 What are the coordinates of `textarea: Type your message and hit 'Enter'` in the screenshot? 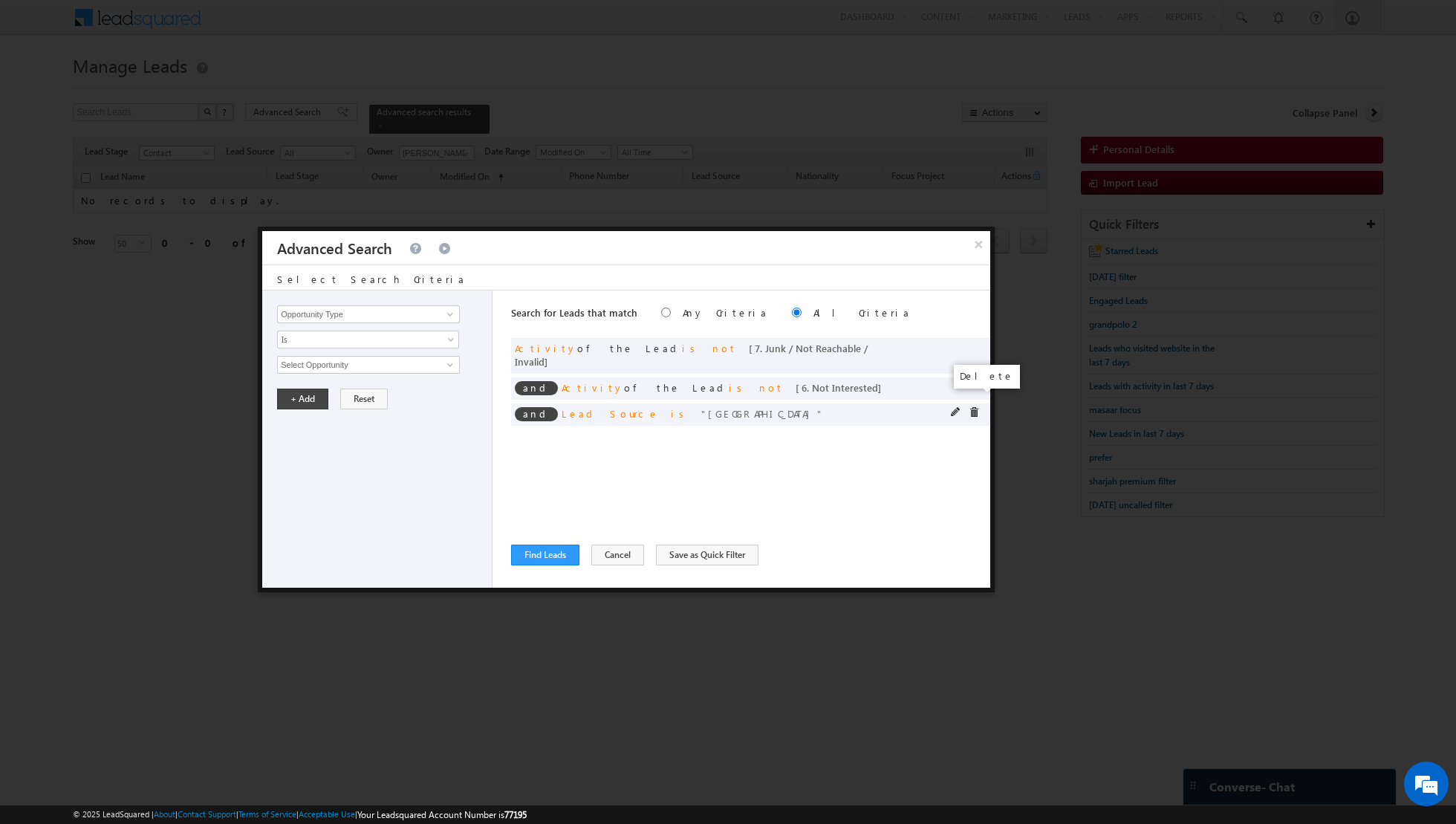 It's located at (145, 291).